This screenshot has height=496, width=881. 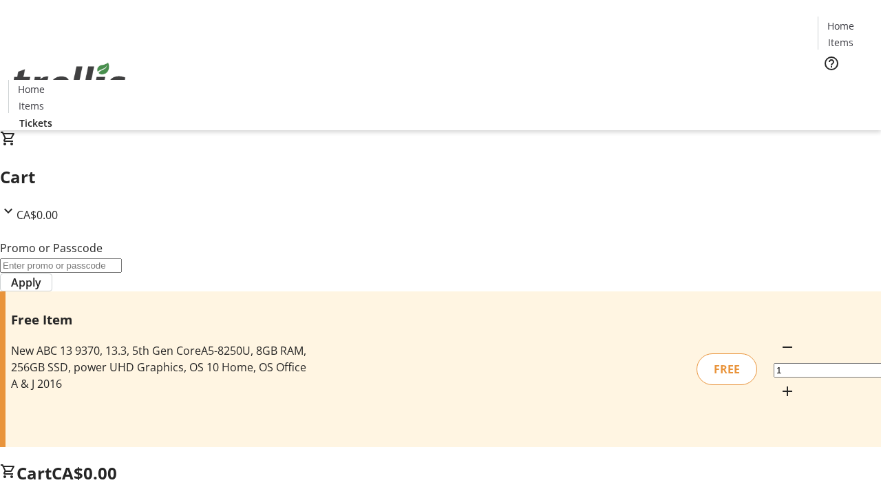 I want to click on div: FREE, so click(x=727, y=369).